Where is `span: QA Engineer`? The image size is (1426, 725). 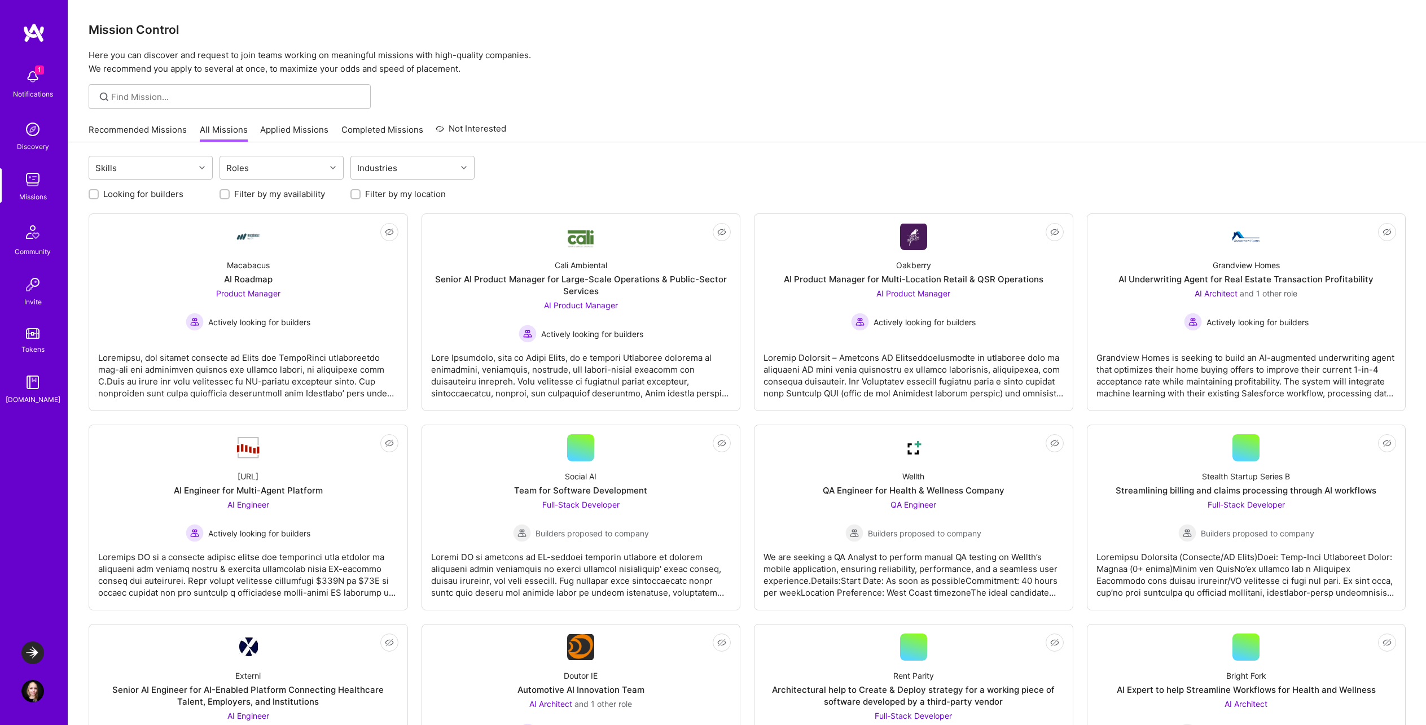 span: QA Engineer is located at coordinates (913, 504).